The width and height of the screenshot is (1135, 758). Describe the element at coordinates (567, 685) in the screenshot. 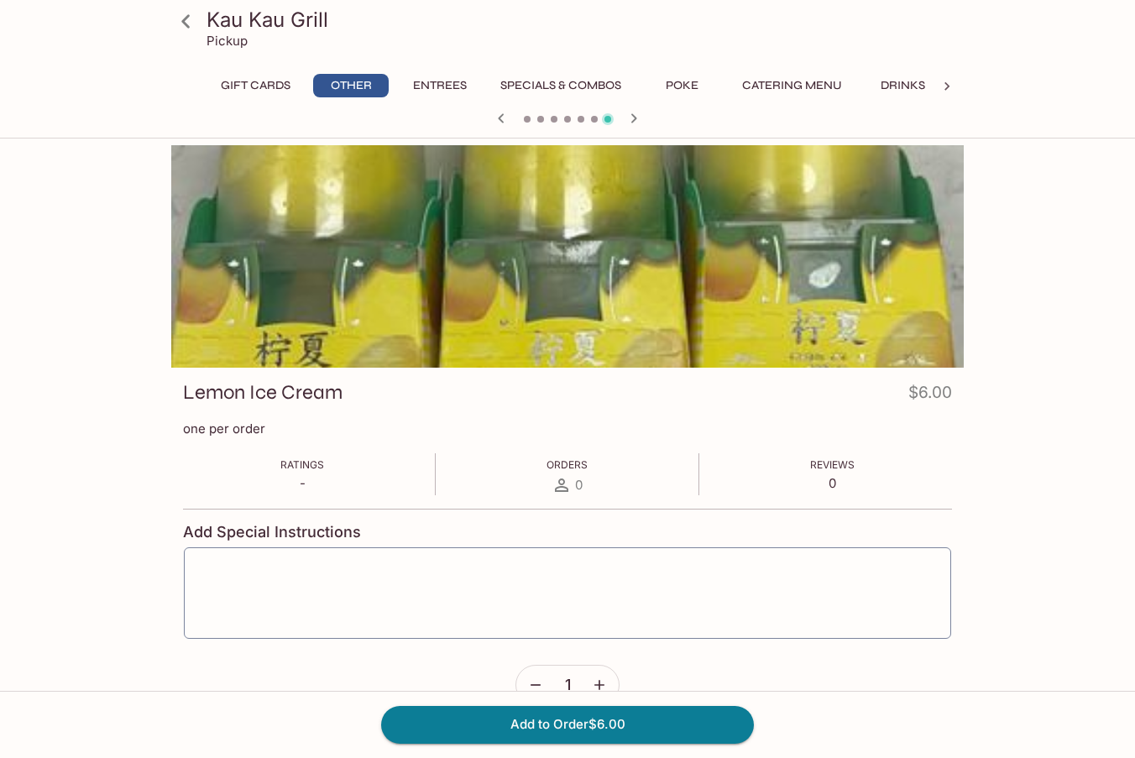

I see `span: 1` at that location.